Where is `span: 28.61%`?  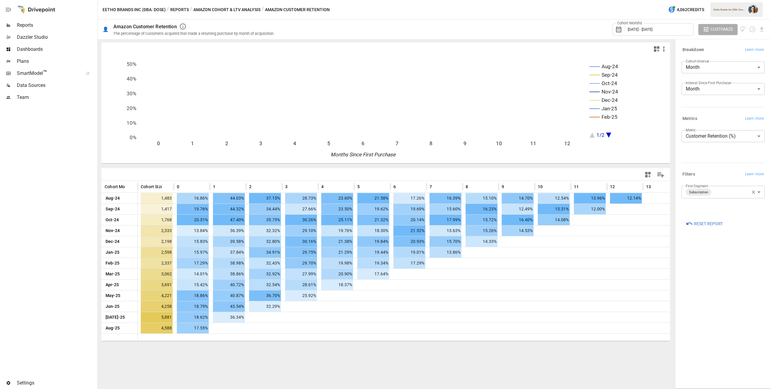
span: 28.61% is located at coordinates (301, 285).